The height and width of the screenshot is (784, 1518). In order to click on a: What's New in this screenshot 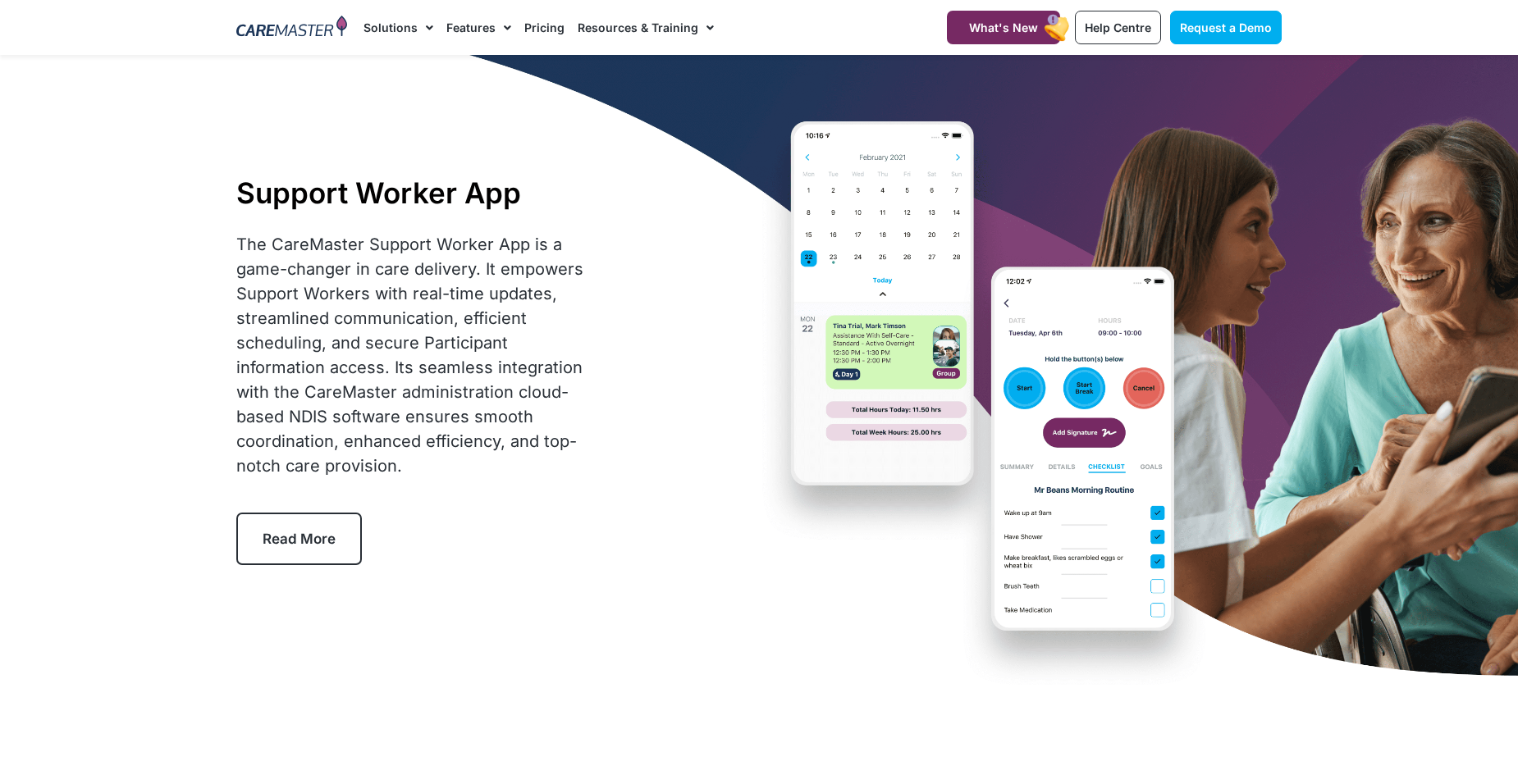, I will do `click(1004, 27)`.